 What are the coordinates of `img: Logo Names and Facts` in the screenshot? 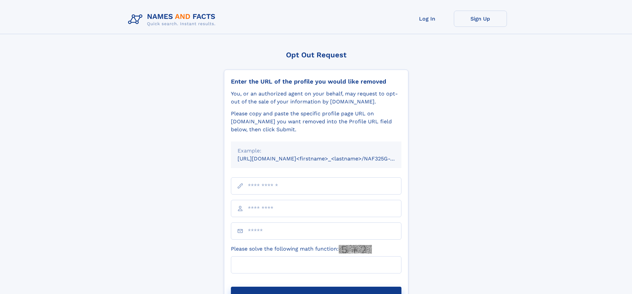 It's located at (173, 20).